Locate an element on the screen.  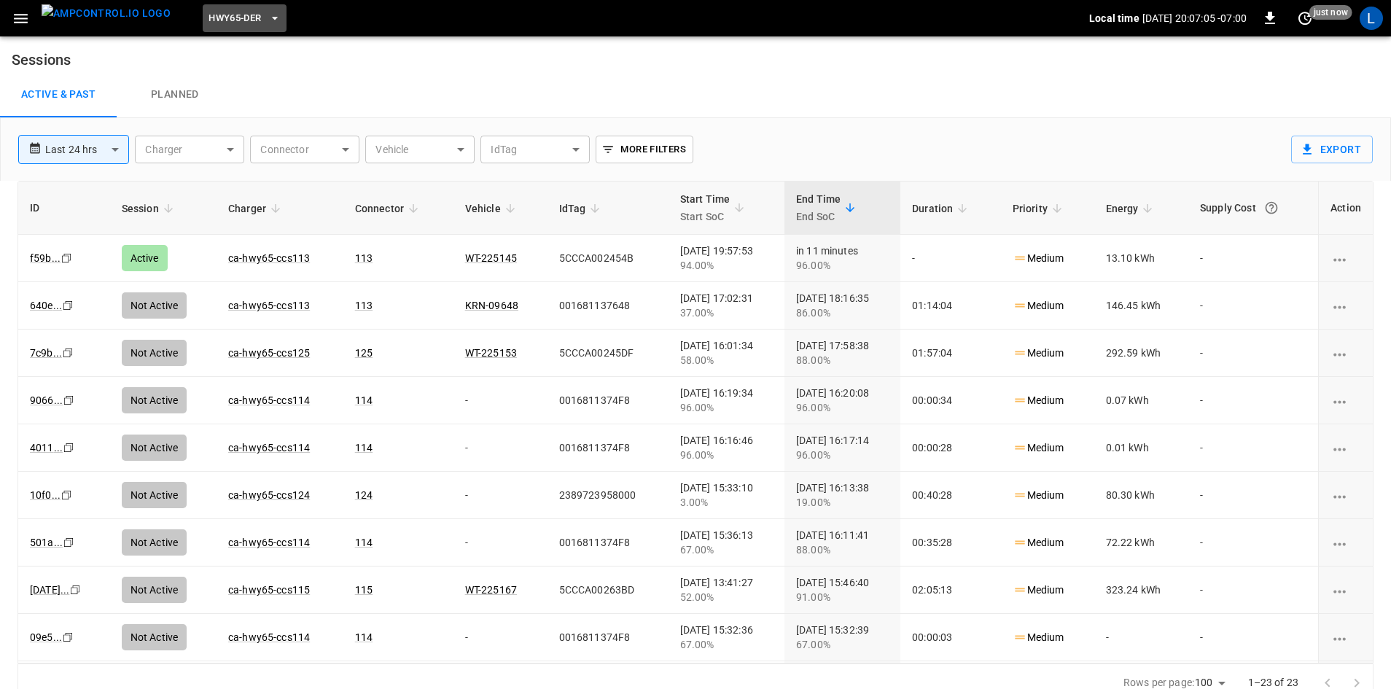
div: 37.00% is located at coordinates (726, 313).